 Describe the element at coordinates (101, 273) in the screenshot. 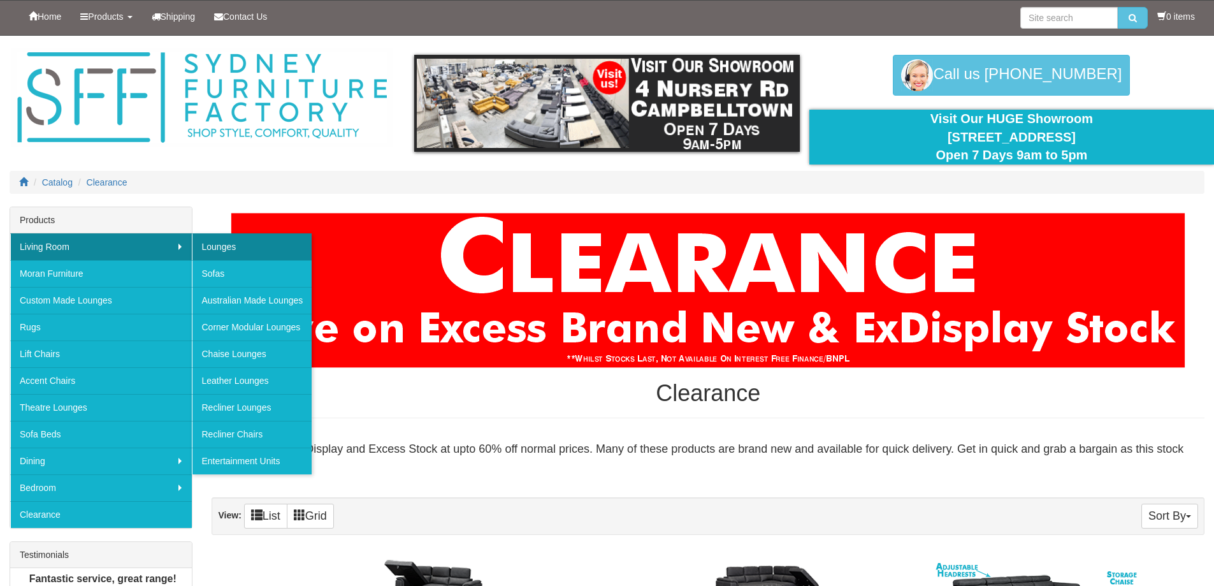

I see `a: Moran Furniture` at that location.